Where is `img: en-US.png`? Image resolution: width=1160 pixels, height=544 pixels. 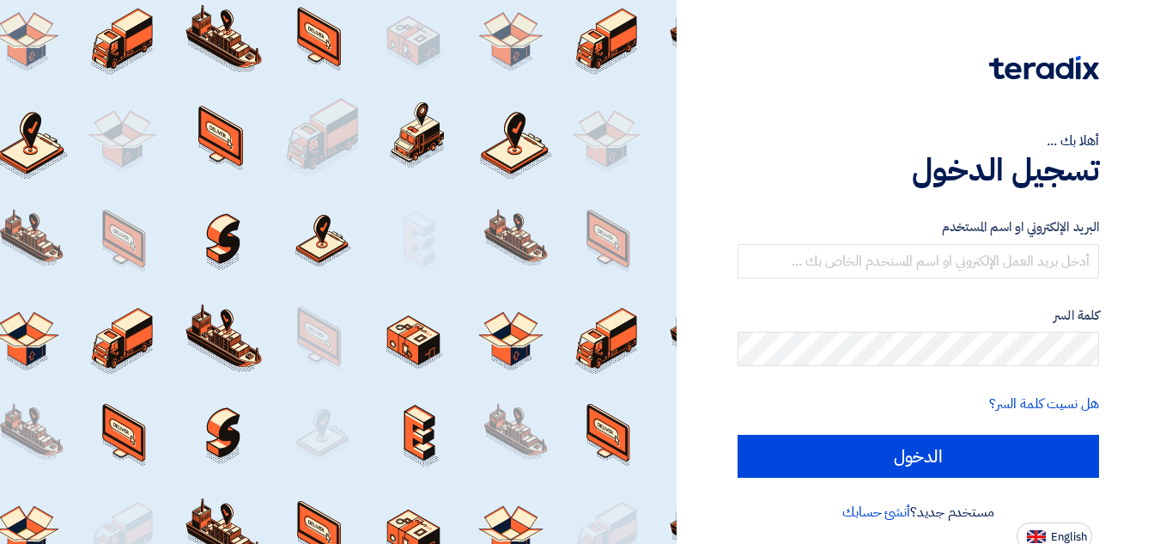 img: en-US.png is located at coordinates (1037, 536).